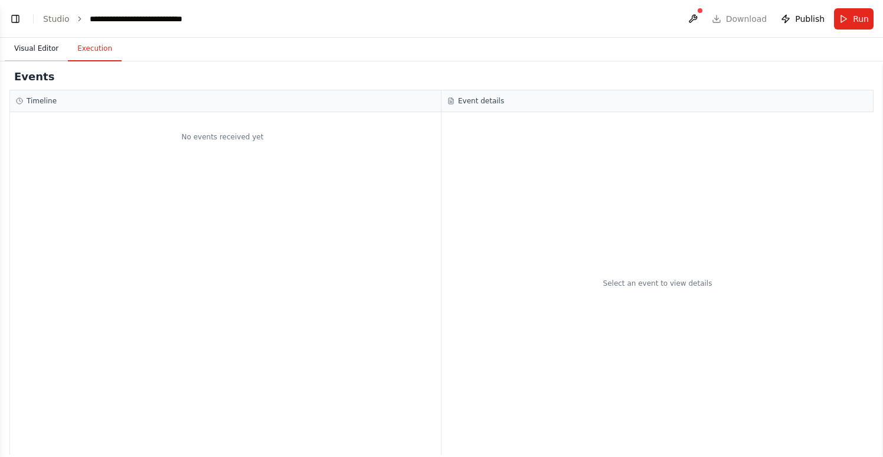  What do you see at coordinates (132, 19) in the screenshot?
I see `nav: breadcrumb` at bounding box center [132, 19].